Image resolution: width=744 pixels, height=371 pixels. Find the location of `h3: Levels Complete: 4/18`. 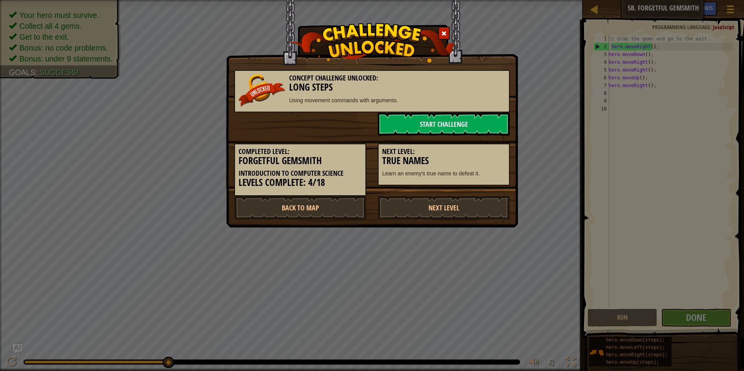

h3: Levels Complete: 4/18 is located at coordinates (300, 182).